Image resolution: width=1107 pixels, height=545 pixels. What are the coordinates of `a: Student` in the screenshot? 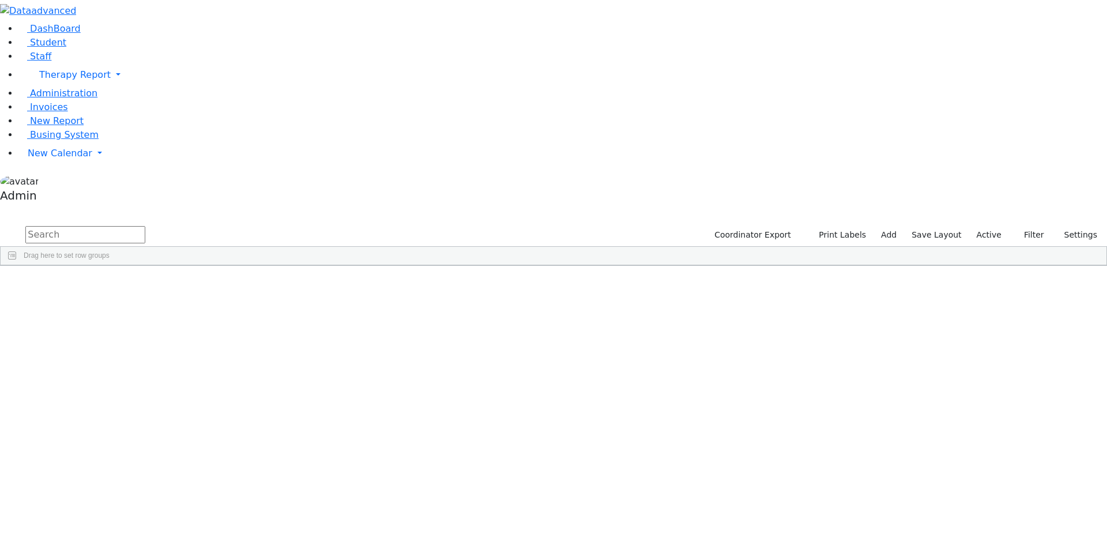 It's located at (42, 42).